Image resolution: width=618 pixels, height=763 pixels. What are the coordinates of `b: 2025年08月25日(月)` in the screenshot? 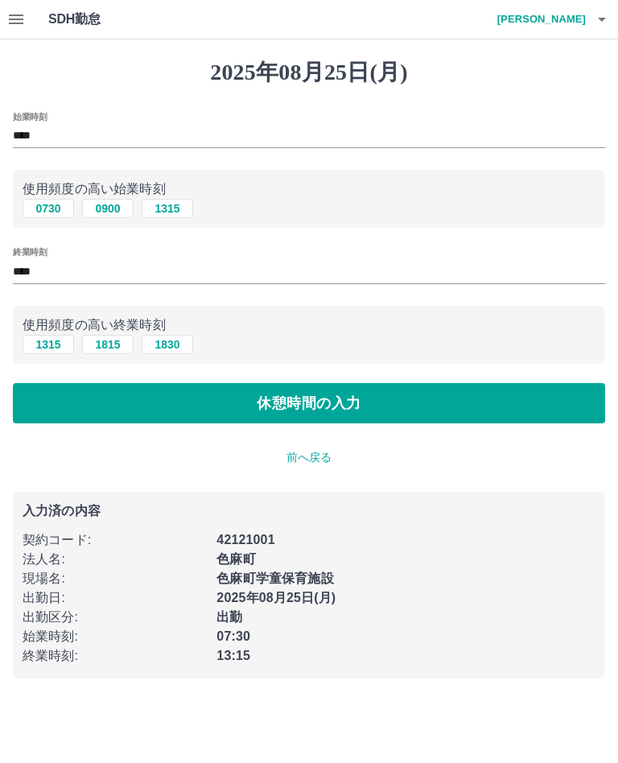 It's located at (276, 597).